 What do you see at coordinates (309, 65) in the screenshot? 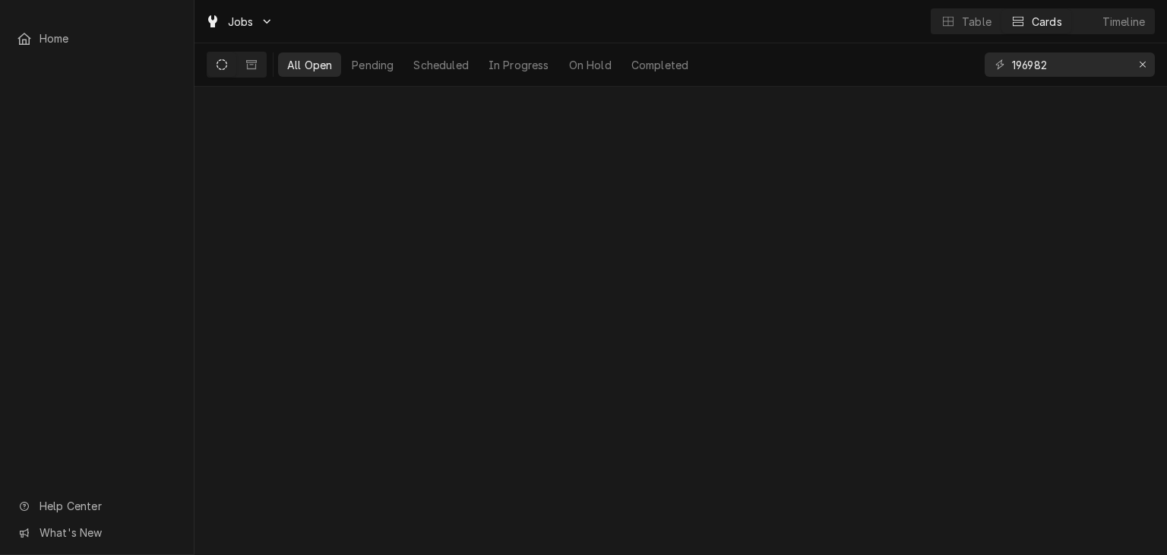
I see `div: All Open` at bounding box center [309, 65].